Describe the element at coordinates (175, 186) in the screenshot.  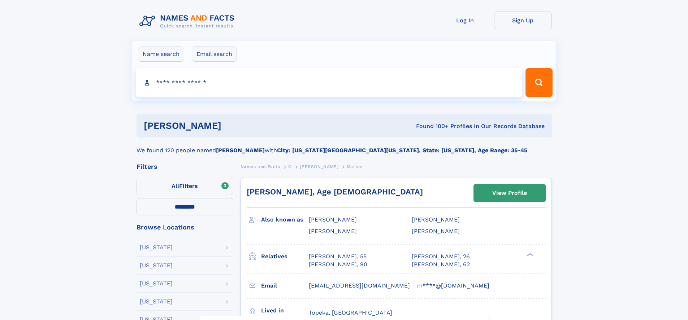
I see `span: All` at that location.